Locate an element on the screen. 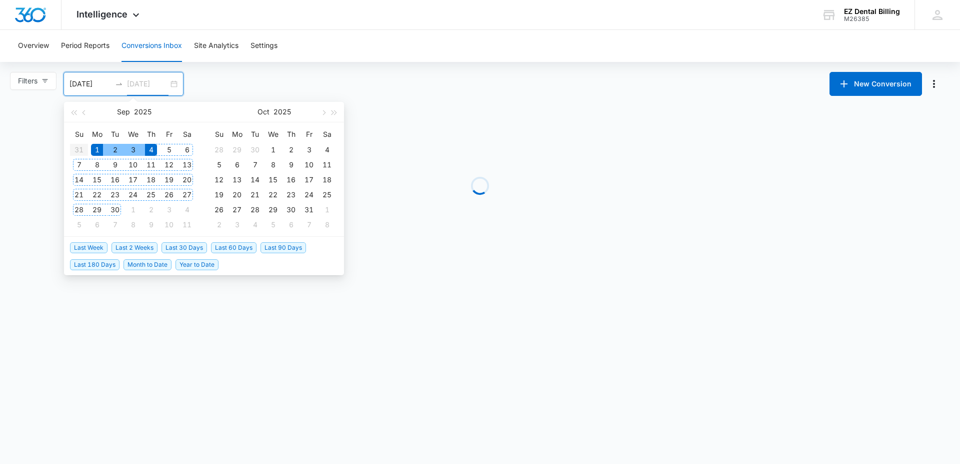 The width and height of the screenshot is (960, 464). div: 17 is located at coordinates (133, 180).